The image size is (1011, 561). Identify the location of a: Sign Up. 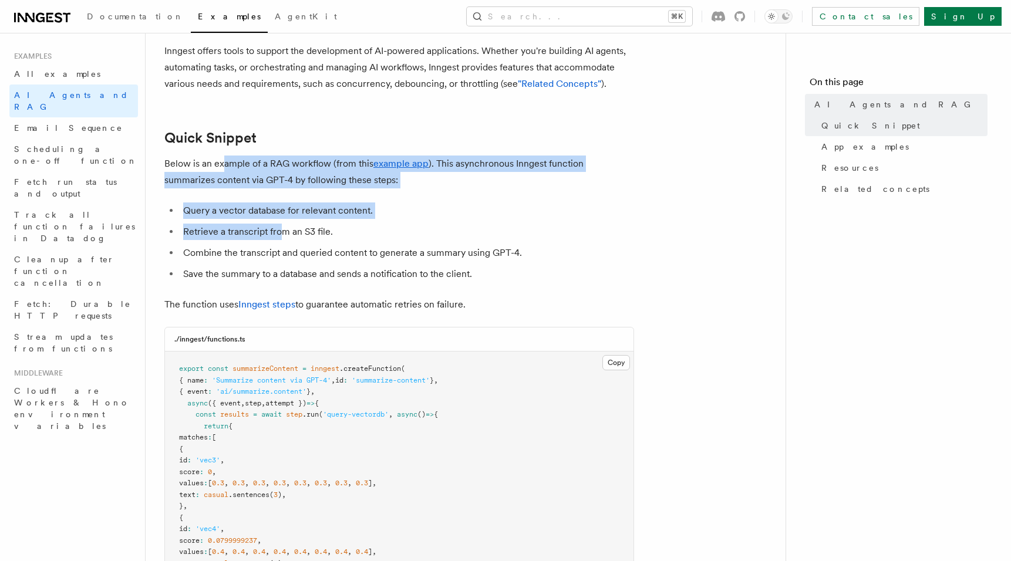
(963, 16).